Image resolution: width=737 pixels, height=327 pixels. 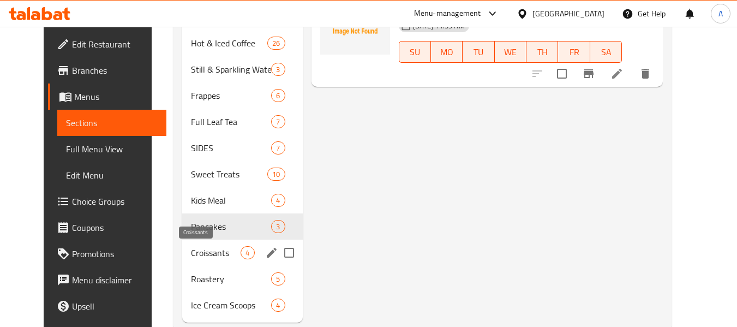 What do you see at coordinates (231, 95) in the screenshot?
I see `div: Frappes` at bounding box center [231, 95].